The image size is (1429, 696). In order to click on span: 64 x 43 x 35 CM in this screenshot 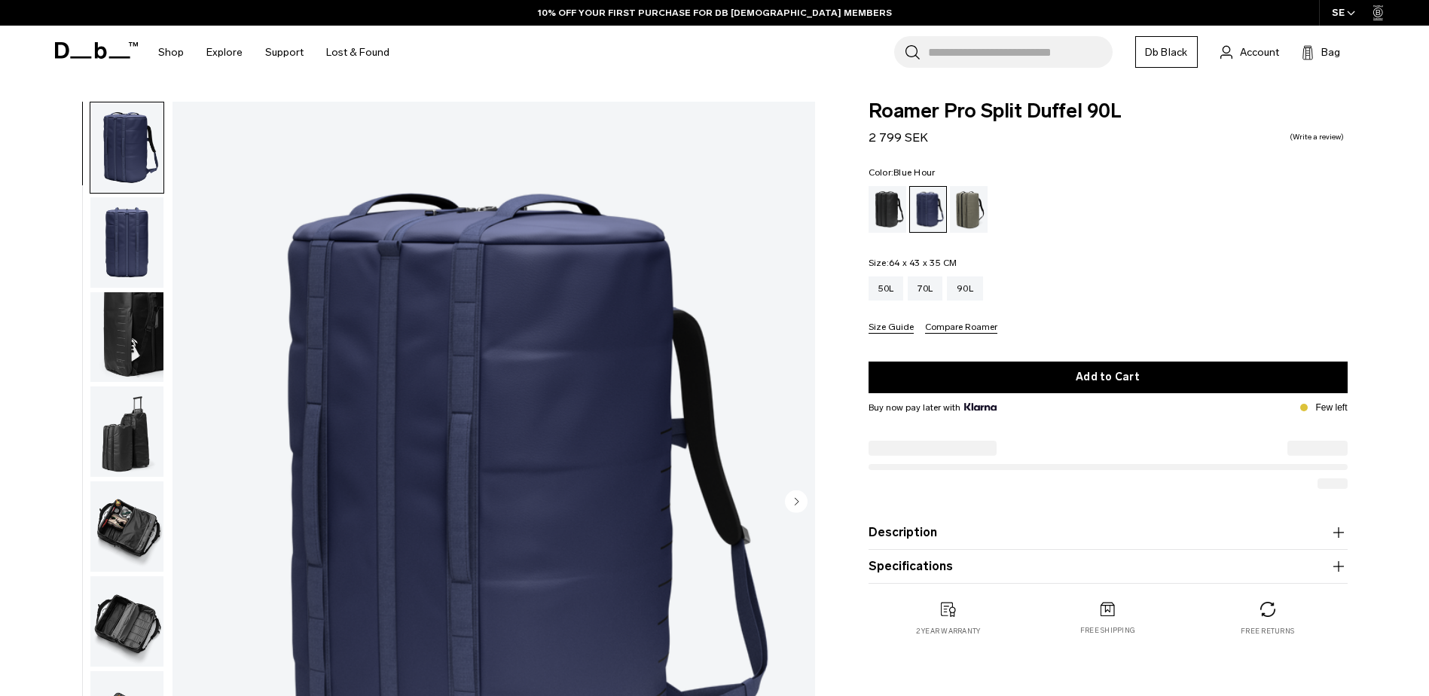, I will do `click(923, 263)`.